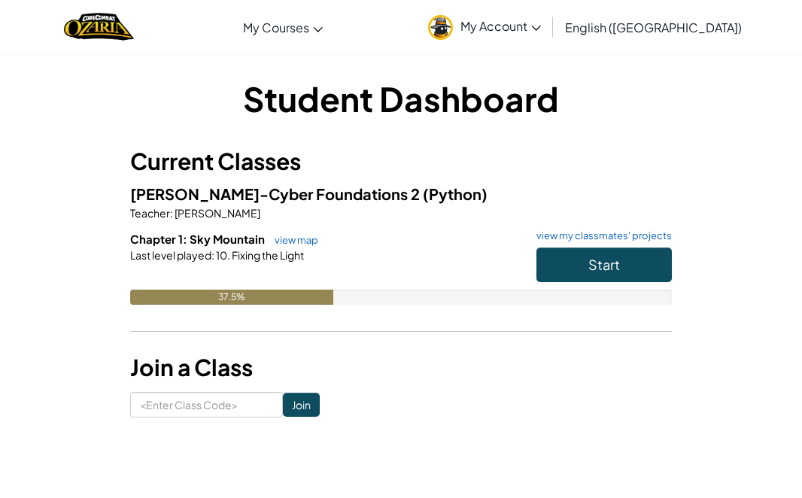 This screenshot has width=802, height=498. What do you see at coordinates (401, 99) in the screenshot?
I see `h1: Student Dashboard` at bounding box center [401, 99].